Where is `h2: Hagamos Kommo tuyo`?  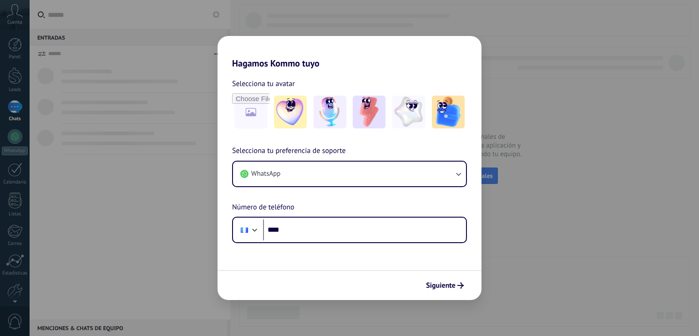 h2: Hagamos Kommo tuyo is located at coordinates (350, 52).